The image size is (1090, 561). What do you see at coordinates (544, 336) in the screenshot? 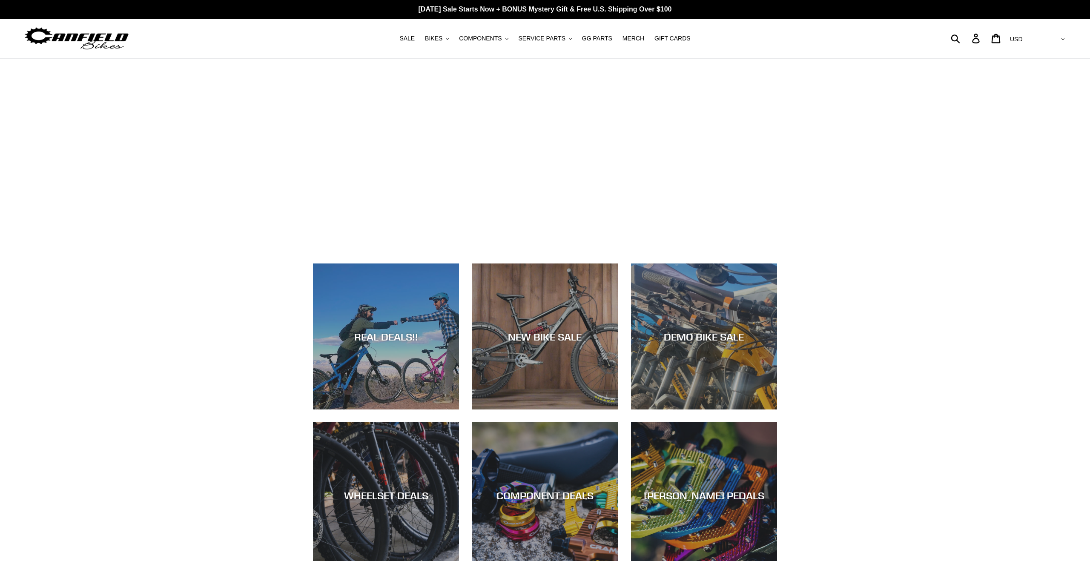
I see `div: NEW BIKE SALE` at bounding box center [544, 336].